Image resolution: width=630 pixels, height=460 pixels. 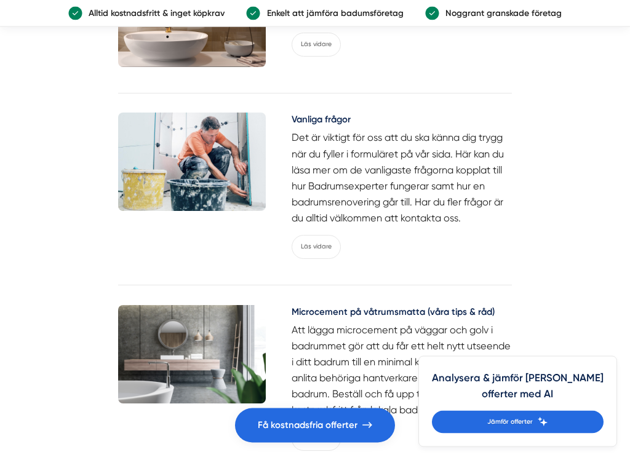 I want to click on a: Få kostnadsfria offerter, so click(x=315, y=426).